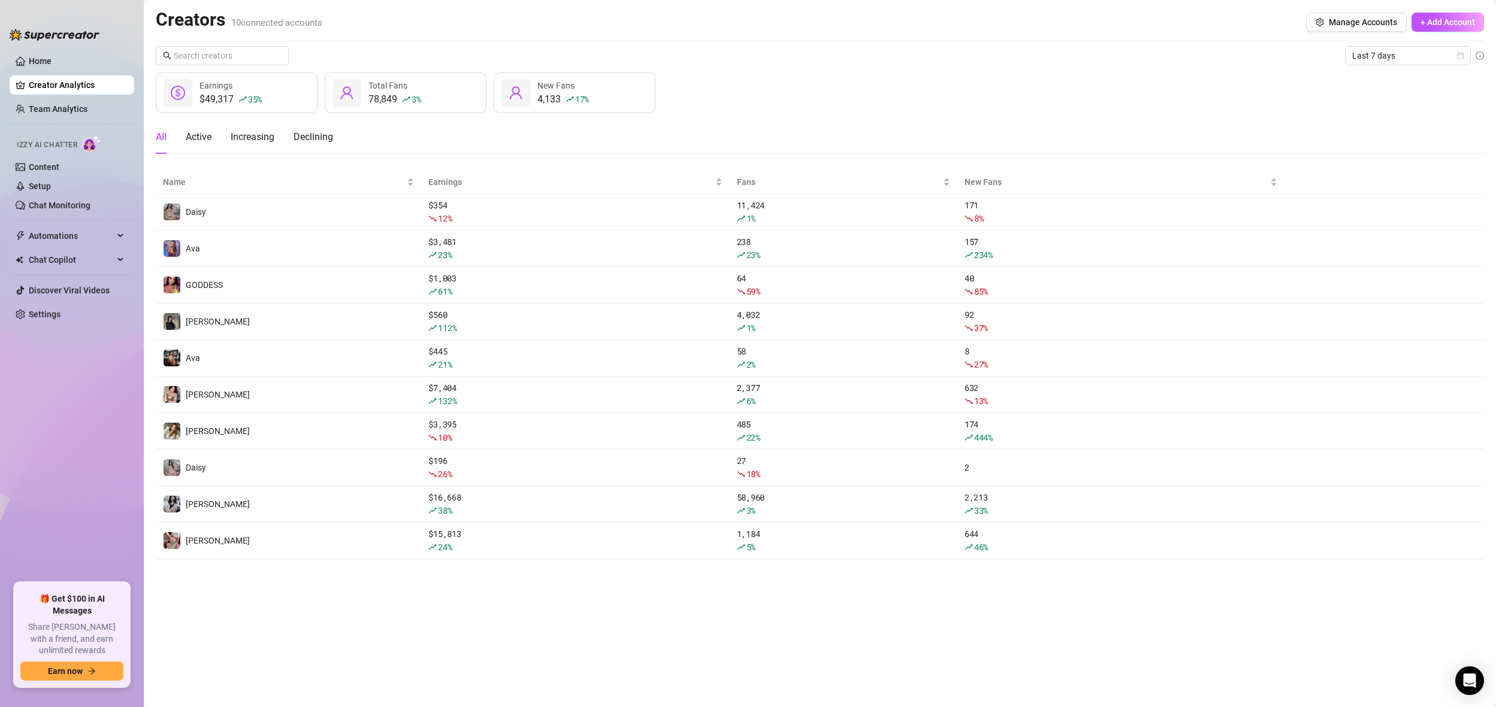 This screenshot has width=1496, height=707. I want to click on span: 112 %, so click(447, 328).